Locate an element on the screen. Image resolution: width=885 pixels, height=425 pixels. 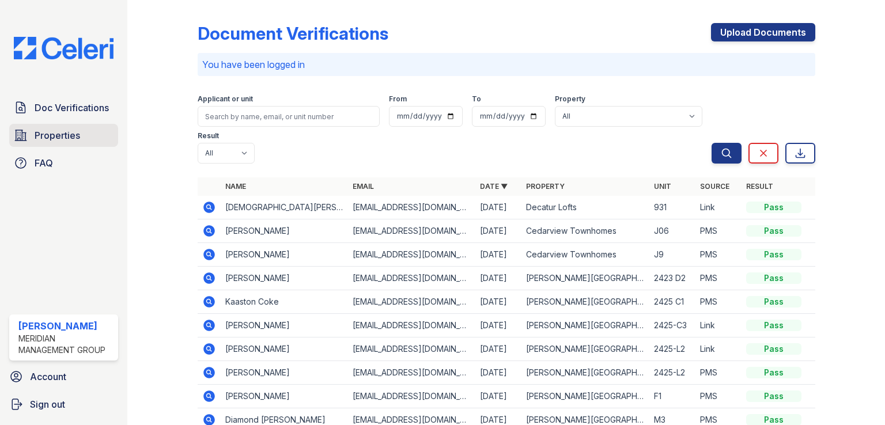
img: CE_Logo_Blue-a8612792a0a2168367f1c8372b55b34899dd931a85d93a1a3d3e32e68fde9ad4.png is located at coordinates (63, 48).